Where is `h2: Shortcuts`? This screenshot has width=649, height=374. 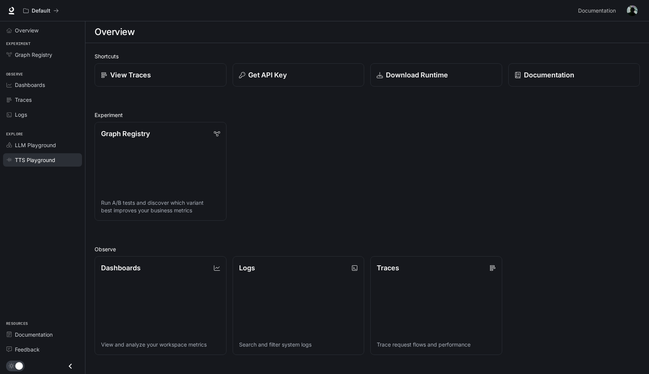
h2: Shortcuts is located at coordinates (367, 56).